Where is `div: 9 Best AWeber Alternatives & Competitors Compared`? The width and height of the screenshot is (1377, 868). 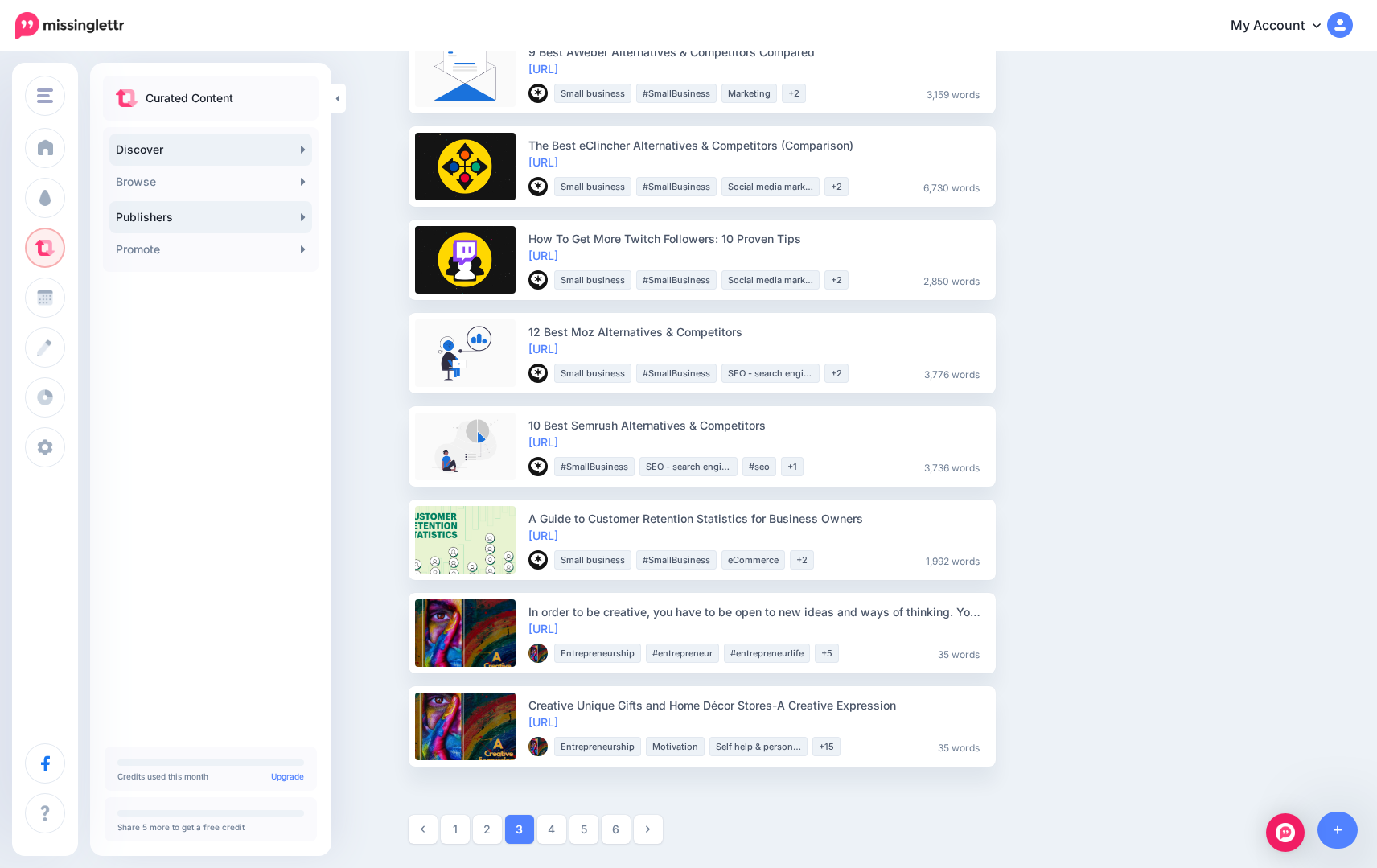
div: 9 Best AWeber Alternatives & Competitors Compared is located at coordinates (757, 52).